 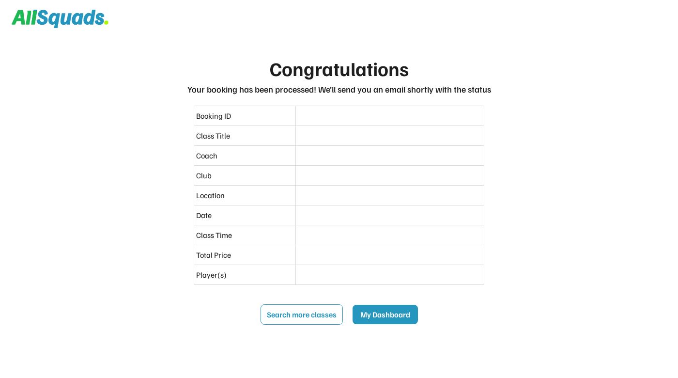 I want to click on div: Booking ID, so click(x=244, y=116).